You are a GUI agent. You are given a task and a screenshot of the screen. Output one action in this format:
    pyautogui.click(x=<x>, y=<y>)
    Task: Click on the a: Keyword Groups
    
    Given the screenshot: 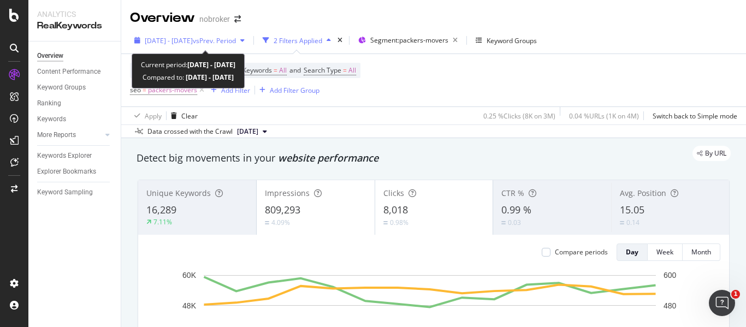 What is the action you would take?
    pyautogui.click(x=75, y=87)
    